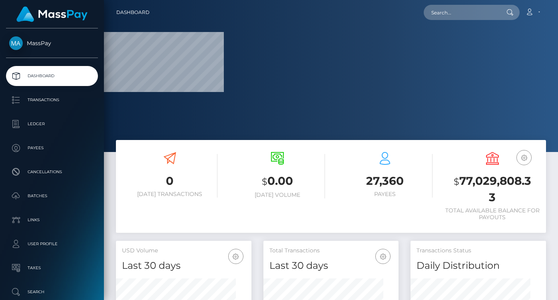  Describe the element at coordinates (52, 148) in the screenshot. I see `p: Payees` at that location.